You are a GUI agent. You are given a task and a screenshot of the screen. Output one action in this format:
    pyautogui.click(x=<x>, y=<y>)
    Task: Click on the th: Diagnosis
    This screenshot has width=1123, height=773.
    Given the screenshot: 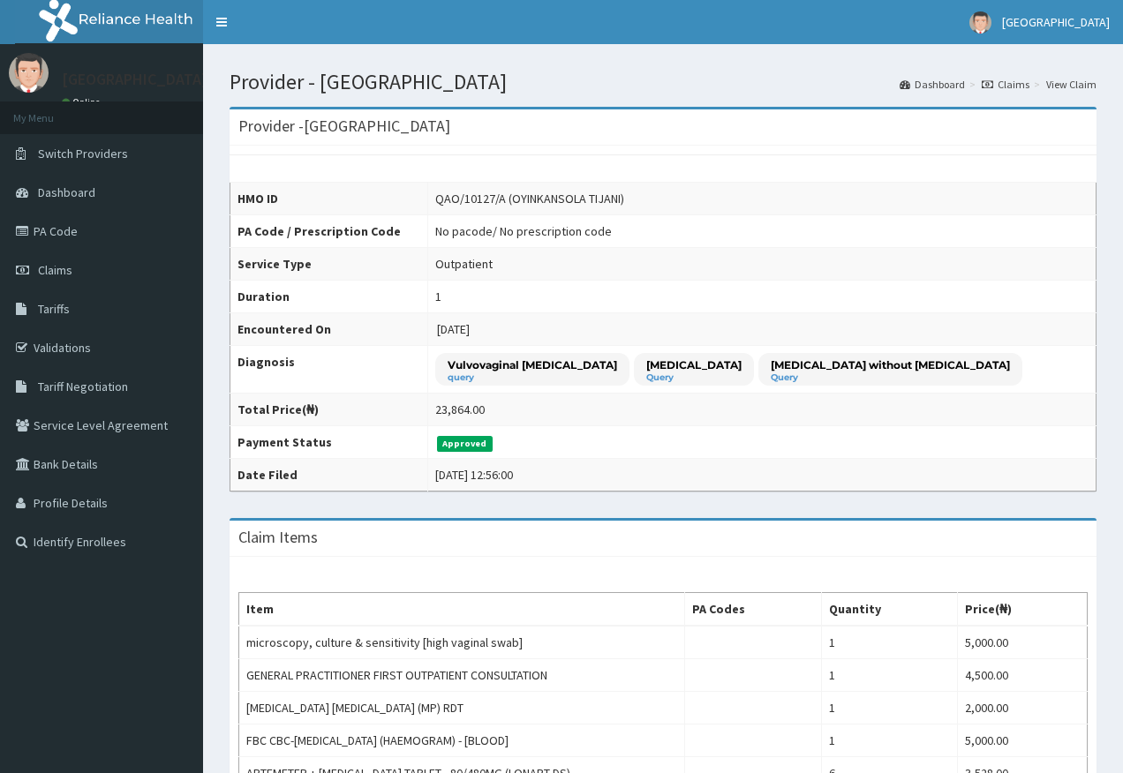 What is the action you would take?
    pyautogui.click(x=329, y=370)
    